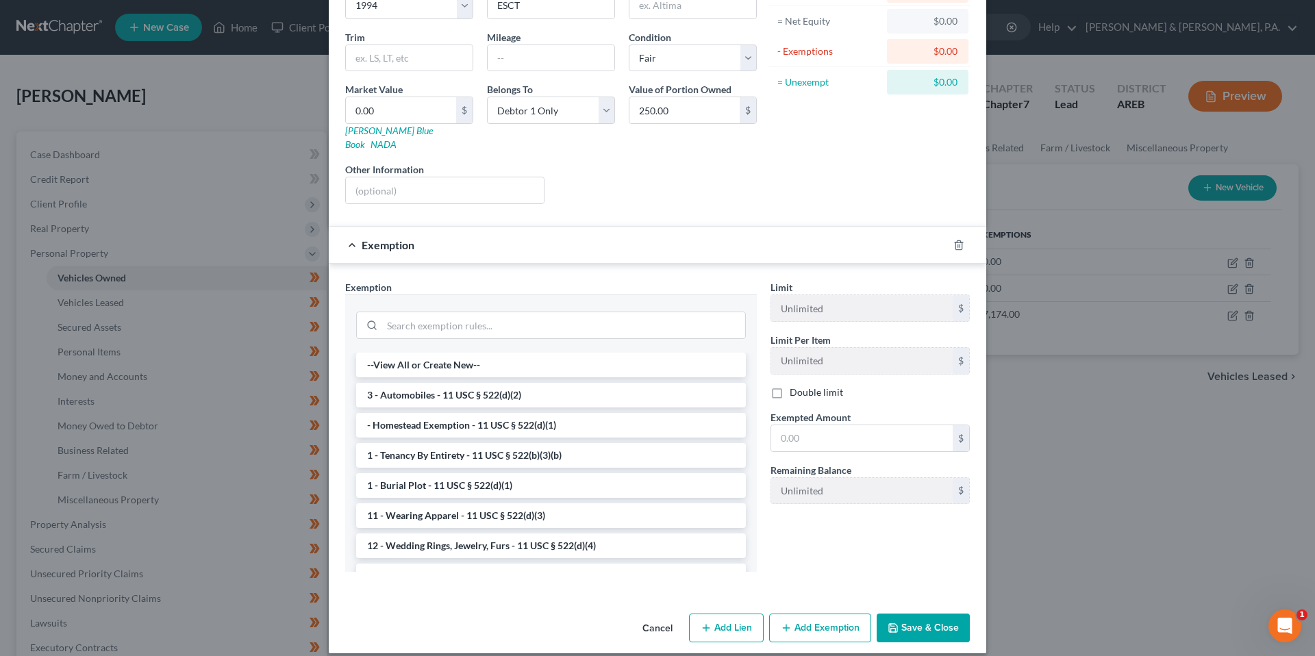 The image size is (1315, 656). I want to click on label: Other Information, so click(384, 169).